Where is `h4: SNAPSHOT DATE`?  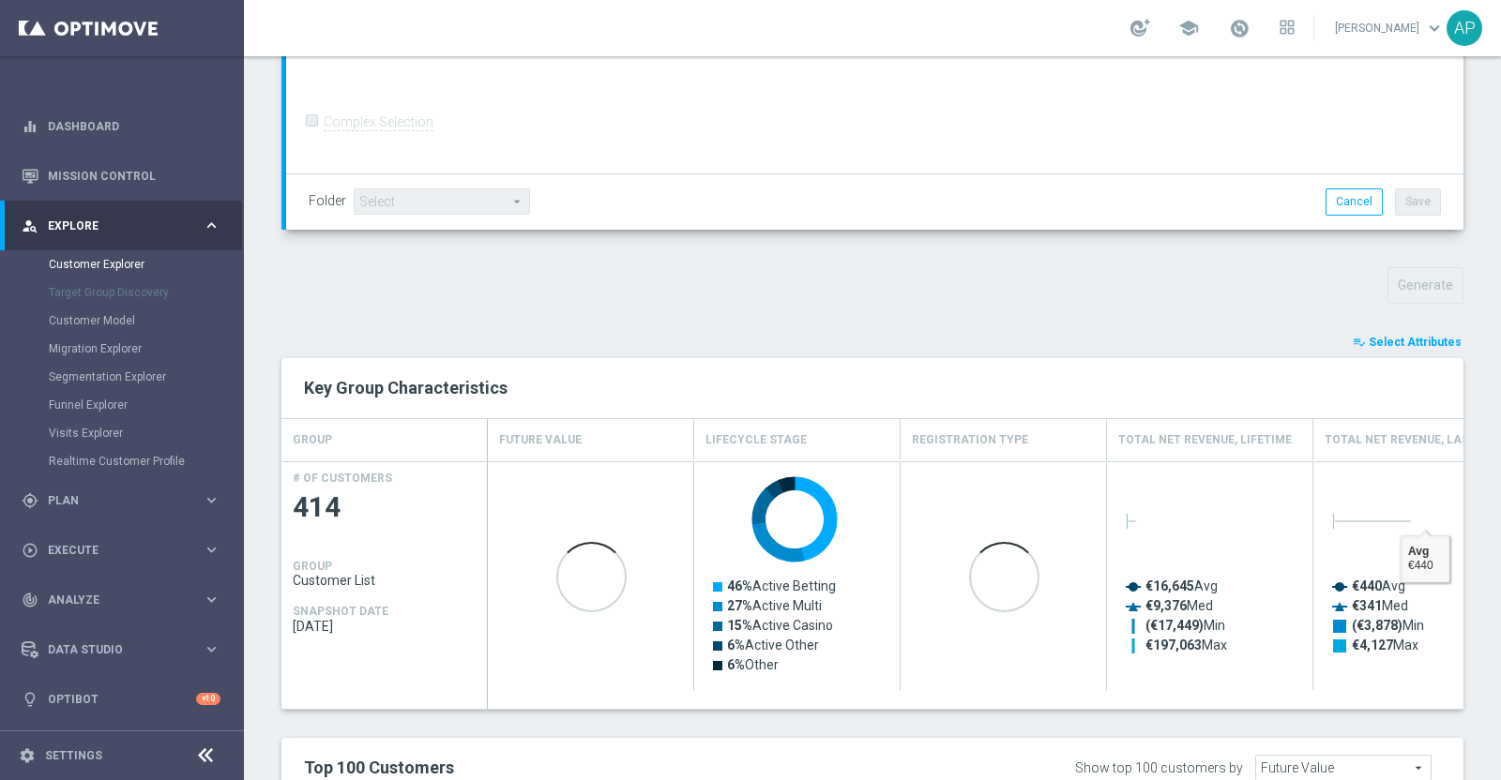
h4: SNAPSHOT DATE is located at coordinates (341, 612).